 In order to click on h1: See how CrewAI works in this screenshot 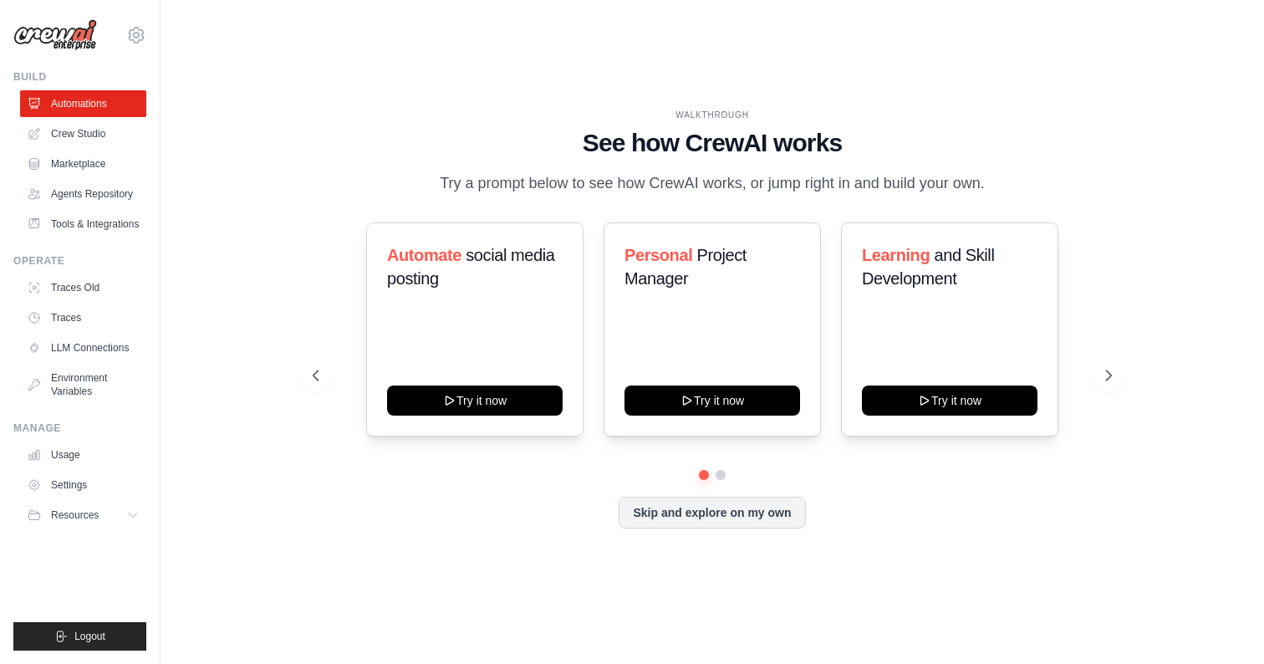, I will do `click(712, 143)`.